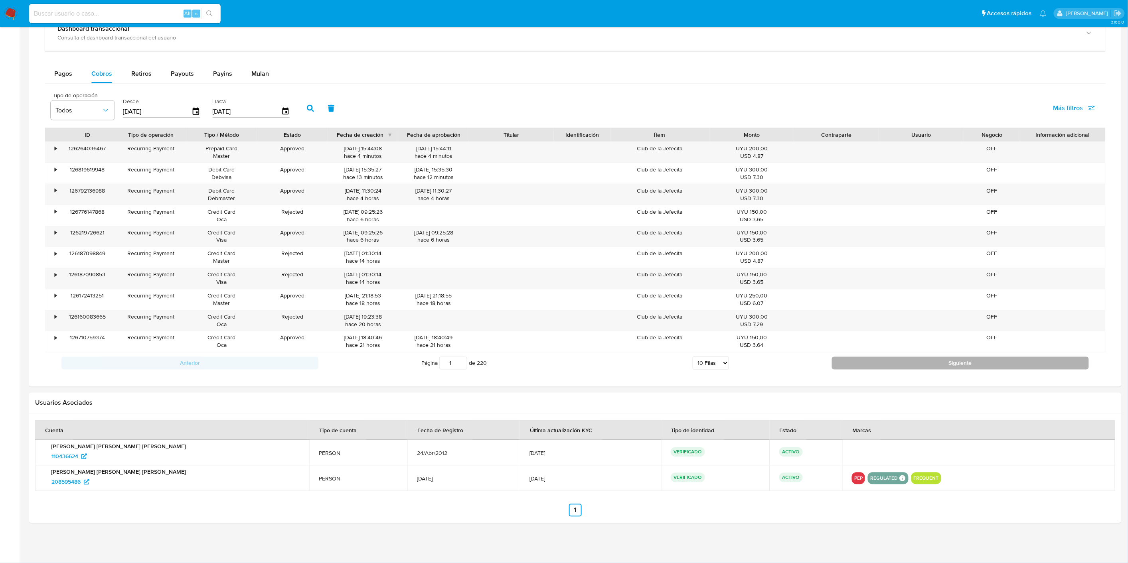  I want to click on span: 3.160.0, so click(1117, 22).